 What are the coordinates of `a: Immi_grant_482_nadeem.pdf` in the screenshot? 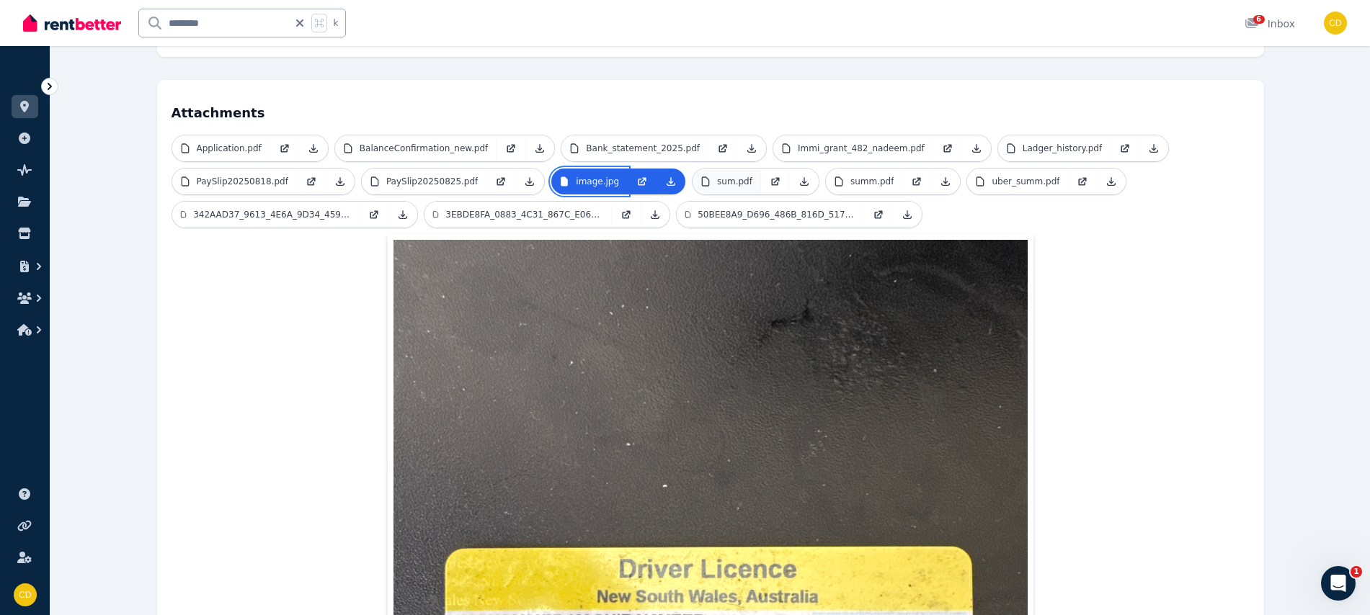 It's located at (853, 148).